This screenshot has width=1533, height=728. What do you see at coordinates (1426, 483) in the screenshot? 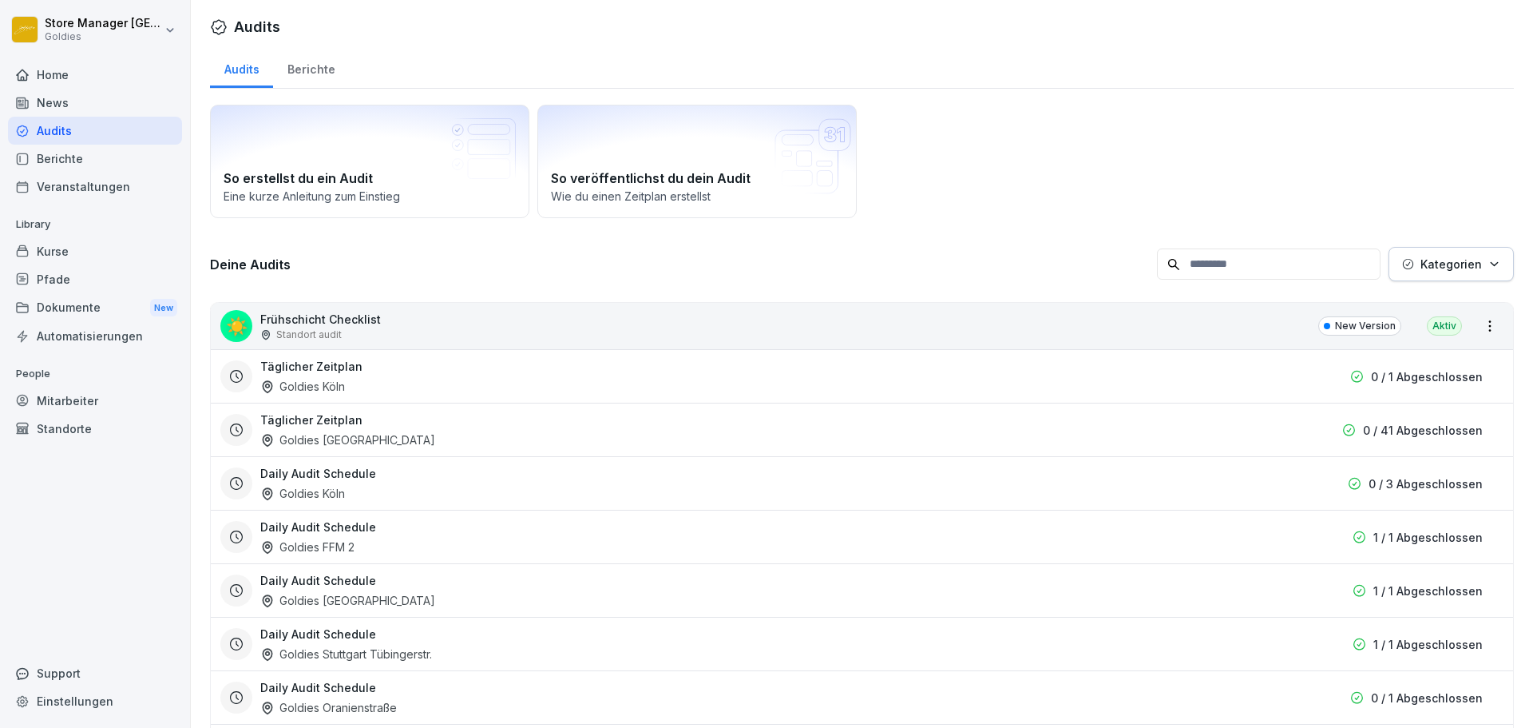
I see `p: 0 / 3 Abgeschlossen` at bounding box center [1426, 483].